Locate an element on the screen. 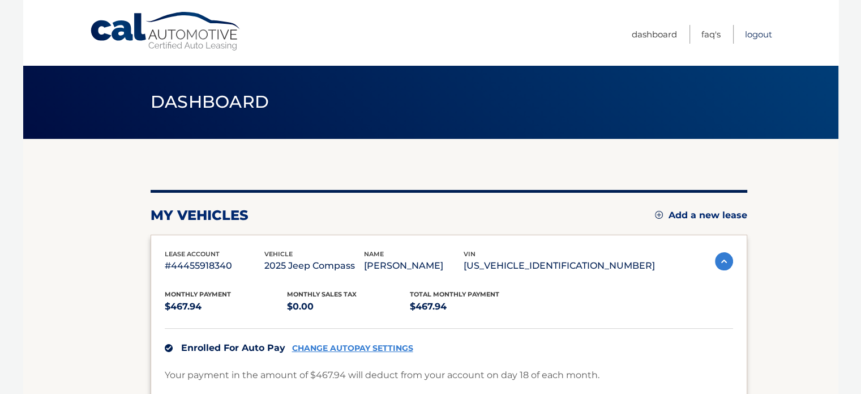  img: check.svg is located at coordinates (169, 348).